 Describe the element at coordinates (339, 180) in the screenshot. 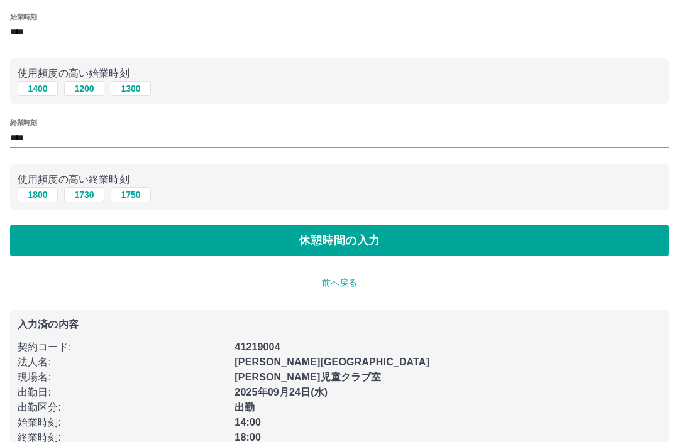

I see `p: 使用頻度の高い終業時刻` at that location.